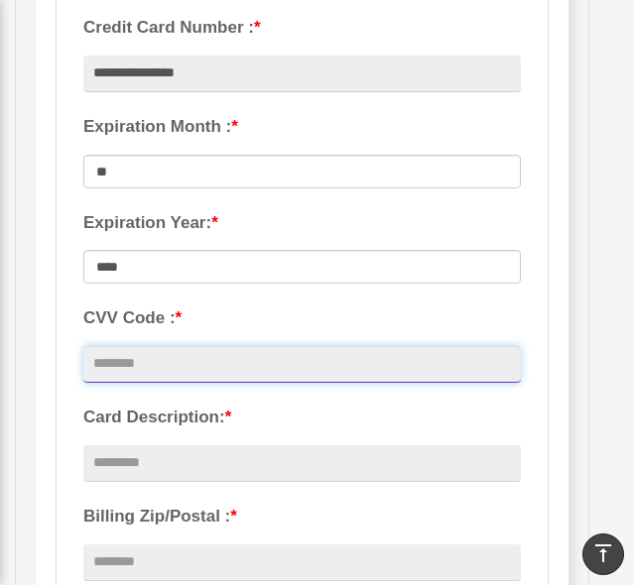 Image resolution: width=634 pixels, height=585 pixels. What do you see at coordinates (302, 418) in the screenshot?
I see `label: Card Description:` at bounding box center [302, 418].